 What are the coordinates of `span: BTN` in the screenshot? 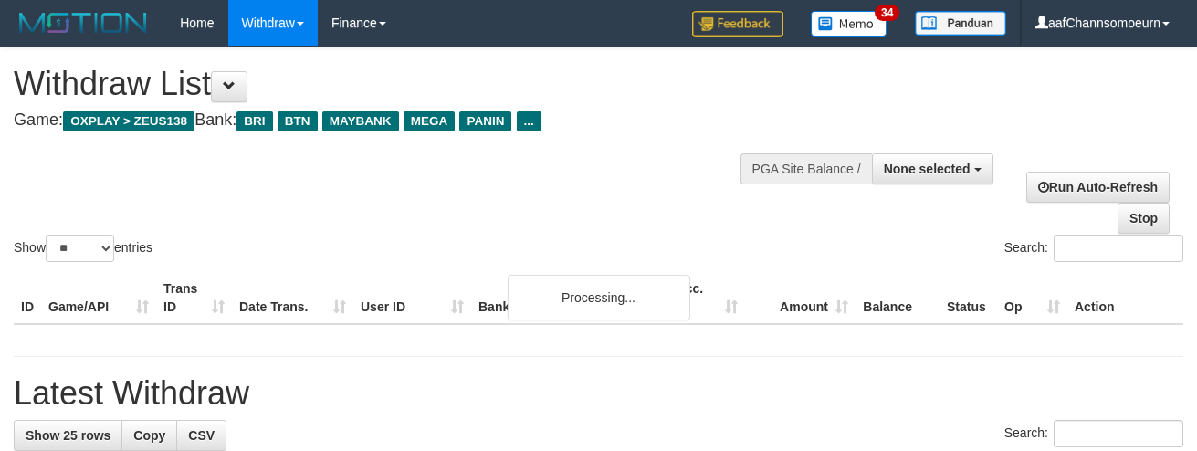 It's located at (298, 121).